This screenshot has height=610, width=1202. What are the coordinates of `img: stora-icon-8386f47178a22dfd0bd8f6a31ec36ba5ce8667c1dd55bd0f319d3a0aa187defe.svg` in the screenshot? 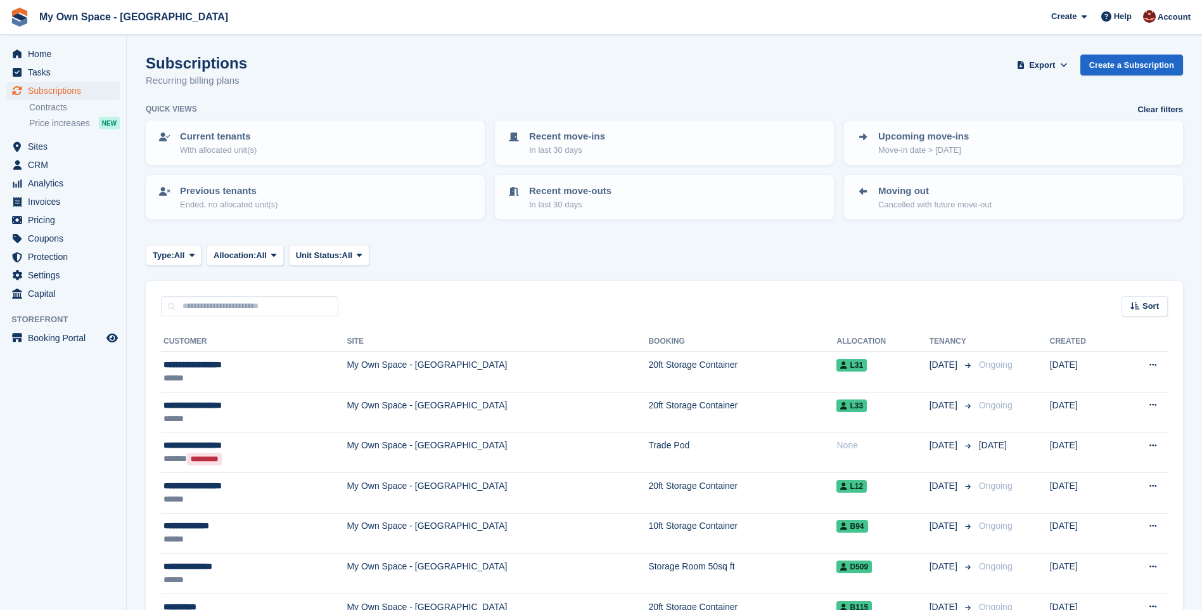 It's located at (20, 17).